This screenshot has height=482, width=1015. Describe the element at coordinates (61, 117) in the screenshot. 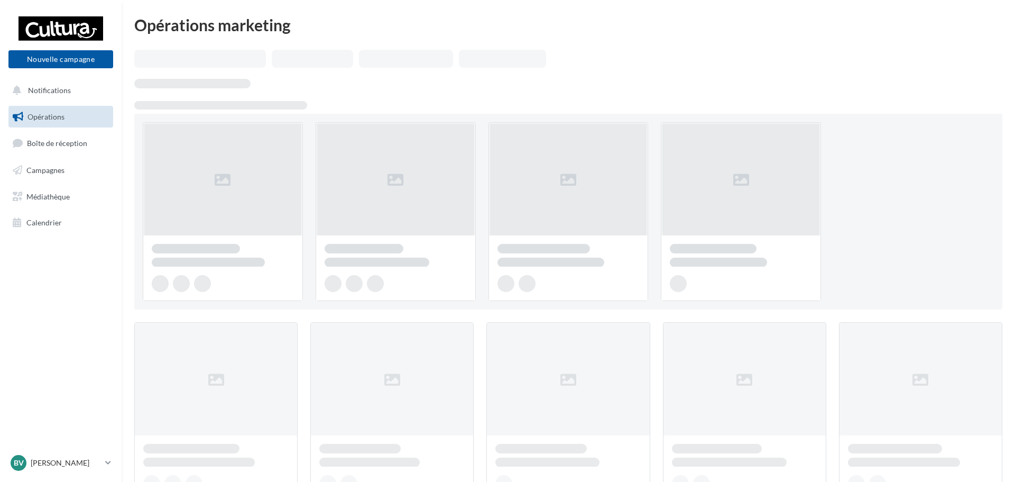

I see `a: Opérations` at that location.